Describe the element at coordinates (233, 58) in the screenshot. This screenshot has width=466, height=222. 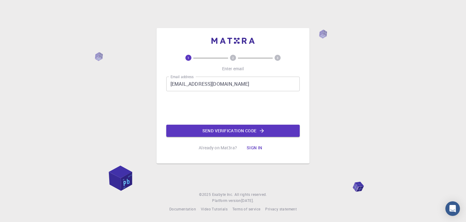
I see `text: 2` at that location.